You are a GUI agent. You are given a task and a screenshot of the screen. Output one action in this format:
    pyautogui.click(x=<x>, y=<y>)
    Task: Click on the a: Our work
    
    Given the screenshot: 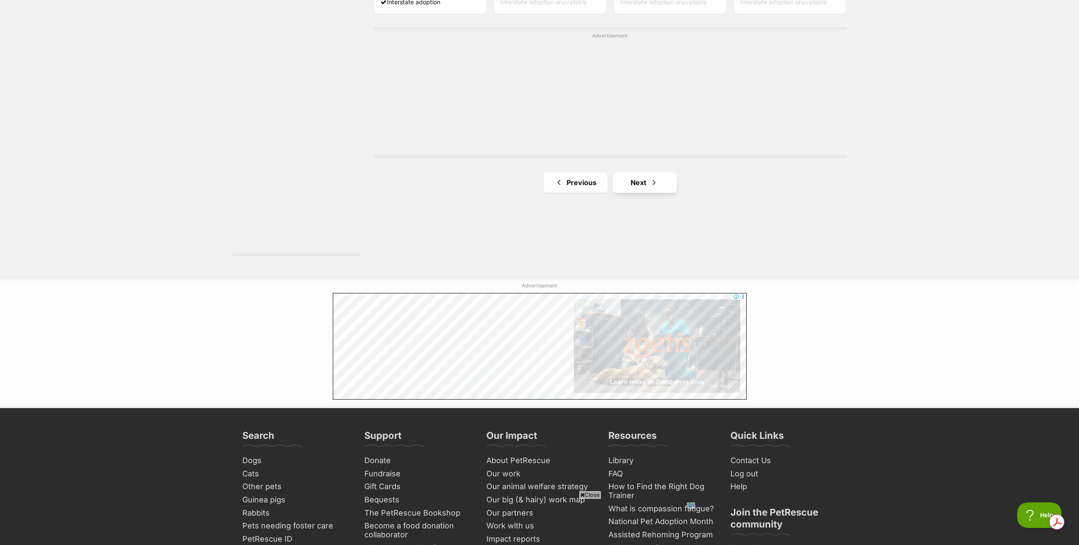 What is the action you would take?
    pyautogui.click(x=540, y=474)
    